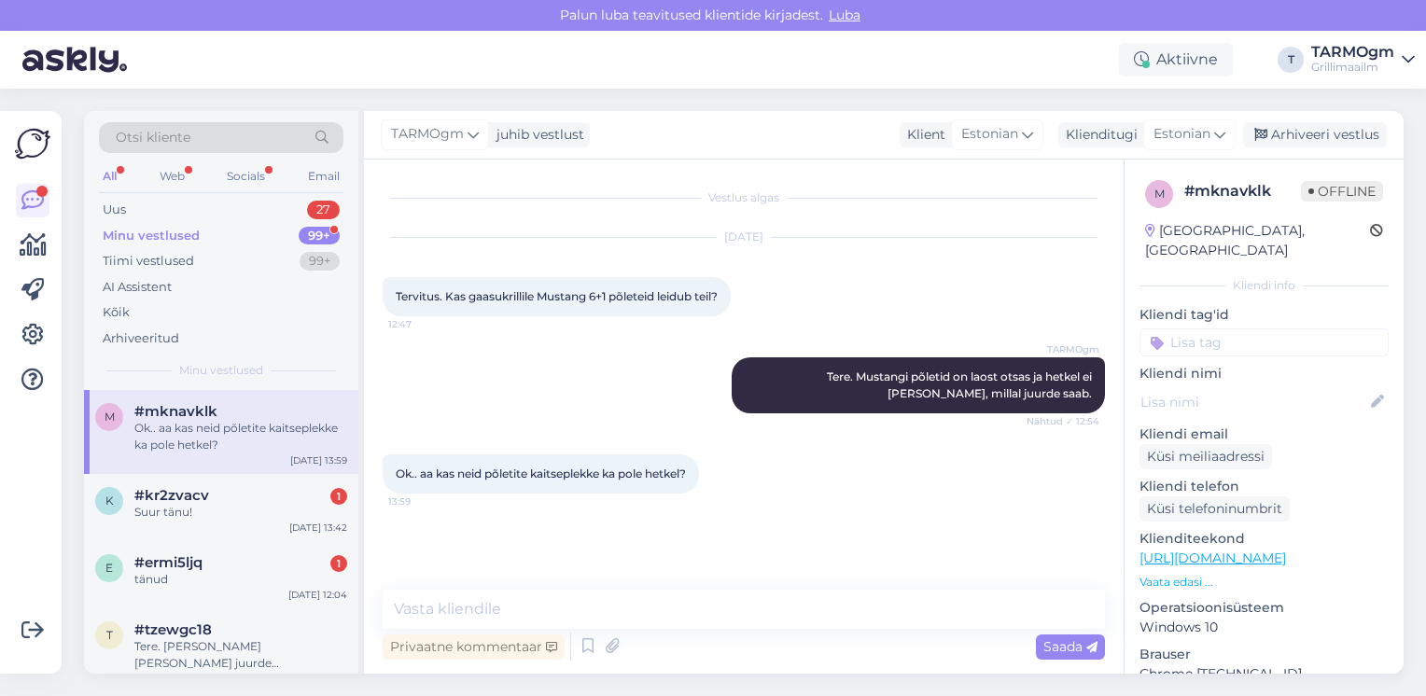  I want to click on p: Vaata edasi ..., so click(1263, 582).